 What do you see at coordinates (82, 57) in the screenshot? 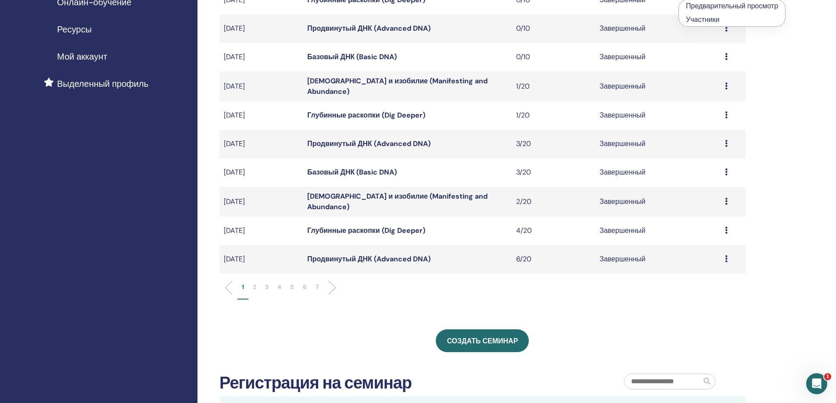
I see `span: Мой аккаунт` at bounding box center [82, 57].